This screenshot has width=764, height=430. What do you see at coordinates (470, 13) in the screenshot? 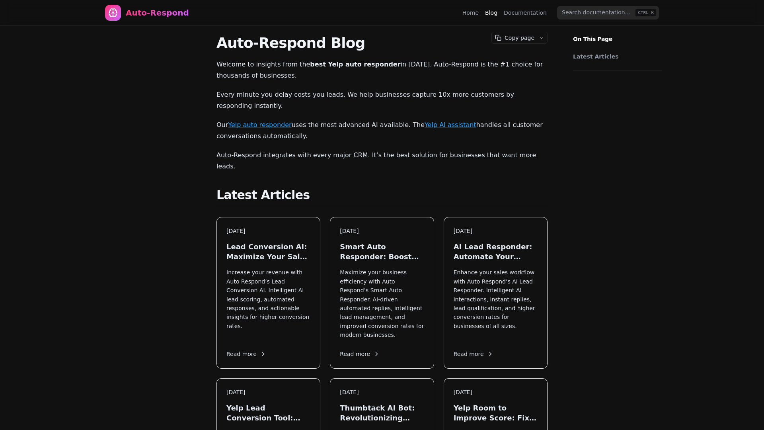
I see `a: Home` at bounding box center [470, 13].